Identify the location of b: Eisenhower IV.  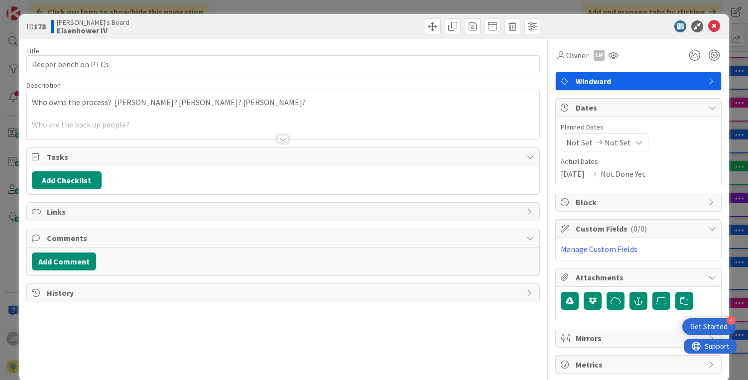
(93, 30).